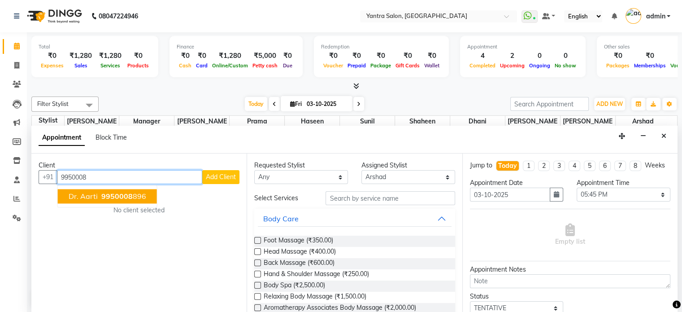 This screenshot has width=682, height=312. Describe the element at coordinates (138, 65) in the screenshot. I see `span: Products` at that location.